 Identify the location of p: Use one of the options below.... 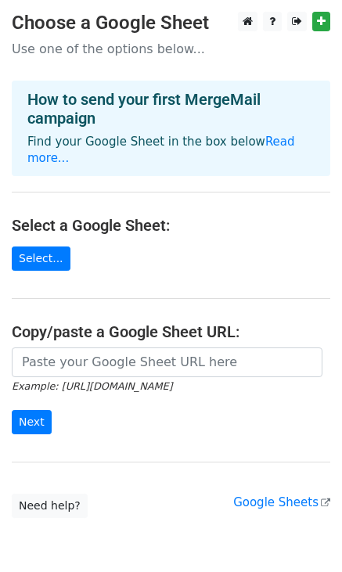
(171, 49).